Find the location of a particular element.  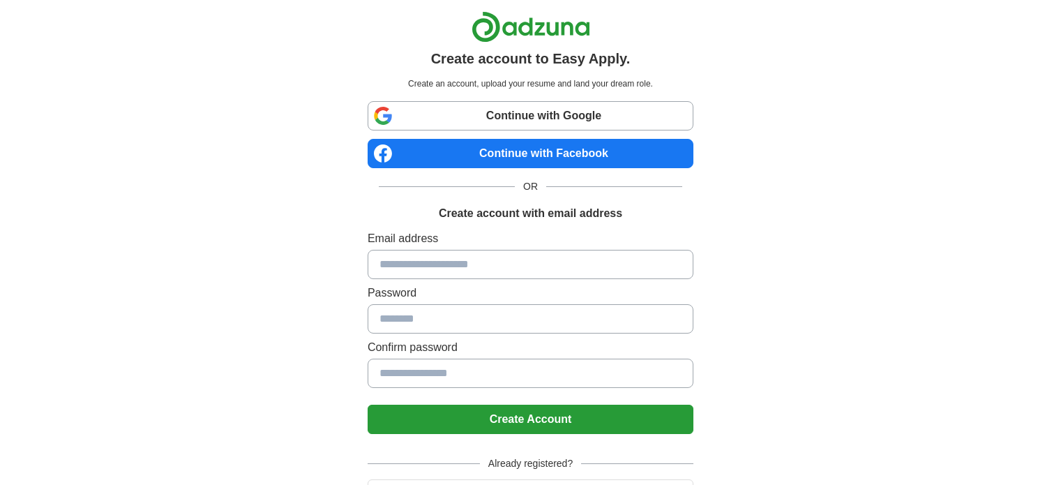

h1: Create account to Easy Apply. is located at coordinates (531, 59).